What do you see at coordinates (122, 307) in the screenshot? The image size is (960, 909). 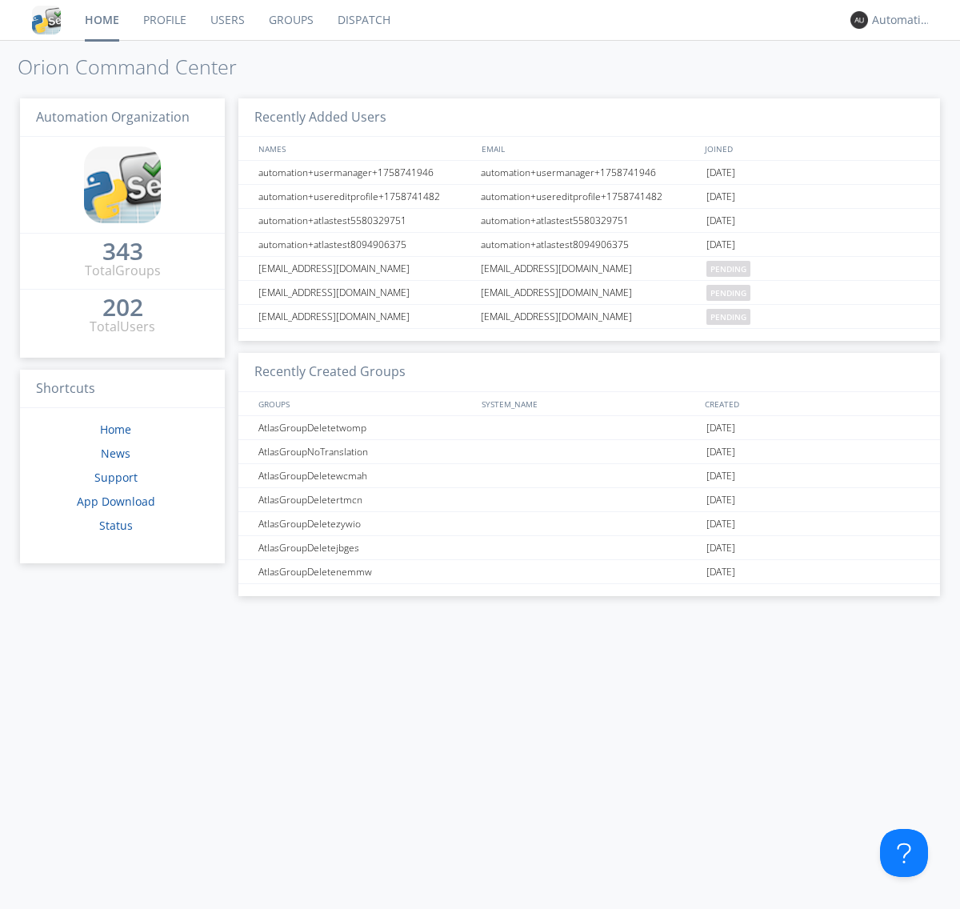 I see `div: 202` at bounding box center [122, 307].